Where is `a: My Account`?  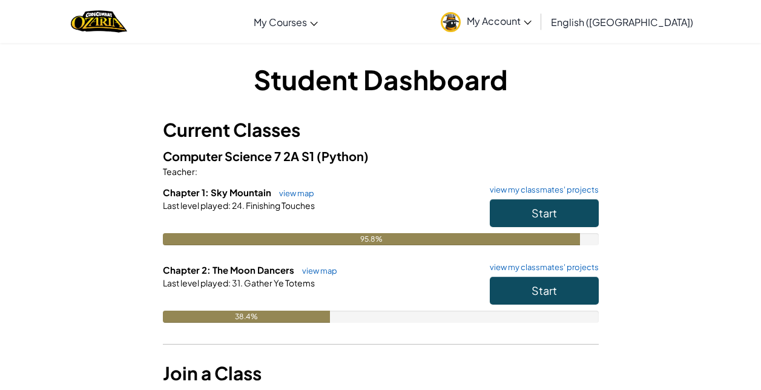 a: My Account is located at coordinates (486, 21).